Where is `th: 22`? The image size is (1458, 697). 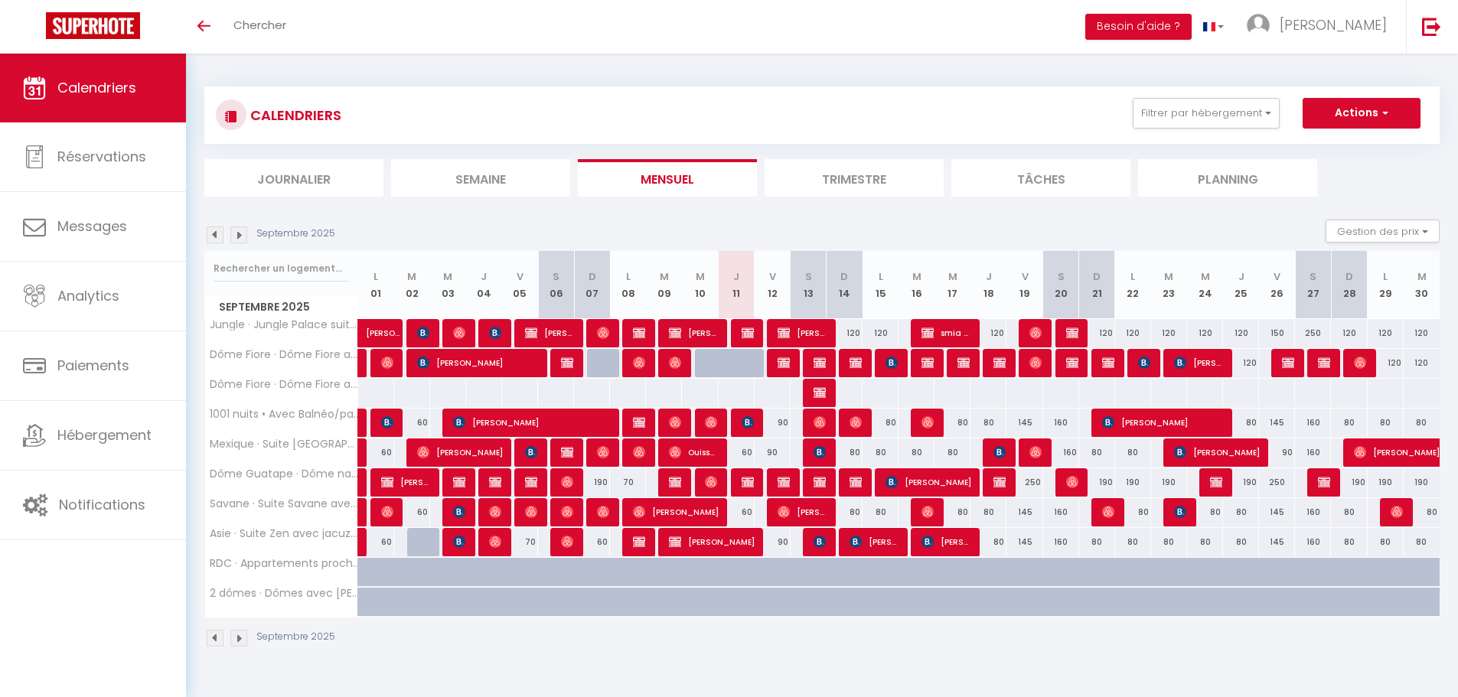
th: 22 is located at coordinates (1132, 285).